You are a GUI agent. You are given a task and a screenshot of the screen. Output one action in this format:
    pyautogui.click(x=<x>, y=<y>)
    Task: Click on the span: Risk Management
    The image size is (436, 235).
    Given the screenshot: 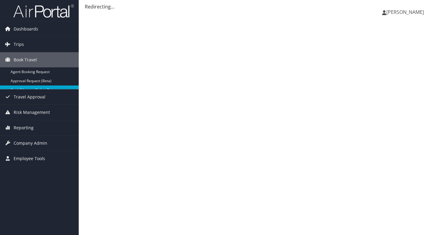 What is the action you would take?
    pyautogui.click(x=32, y=113)
    